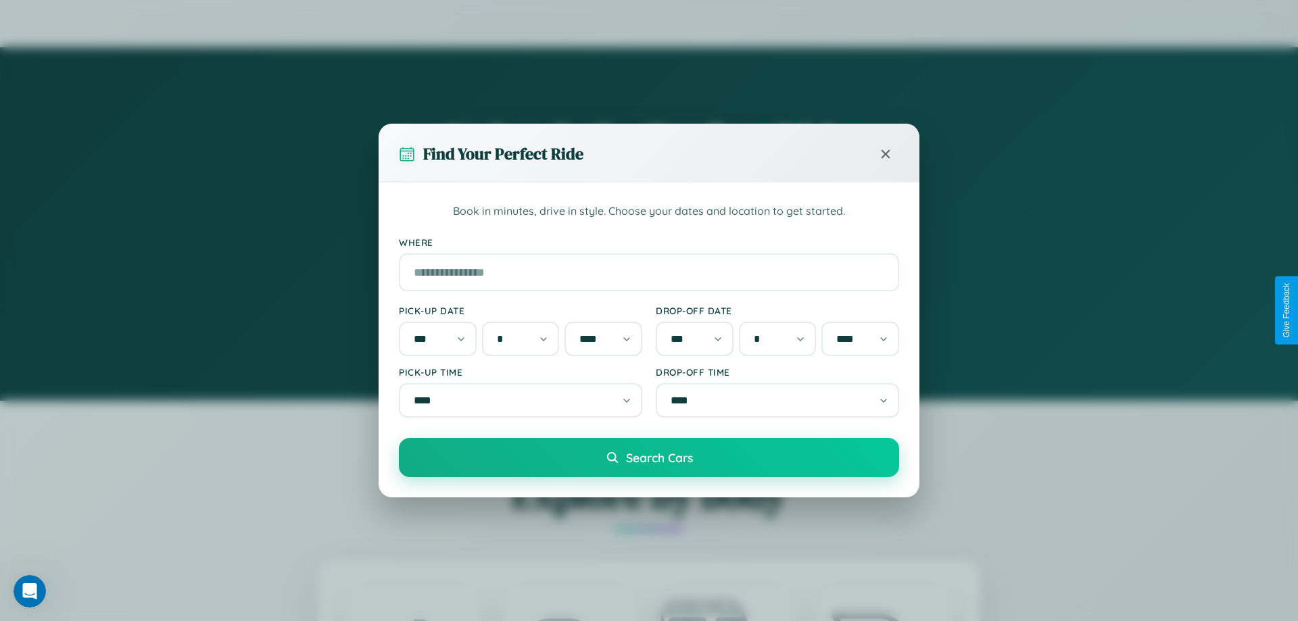 This screenshot has width=1298, height=621. I want to click on span: Search Cars, so click(659, 458).